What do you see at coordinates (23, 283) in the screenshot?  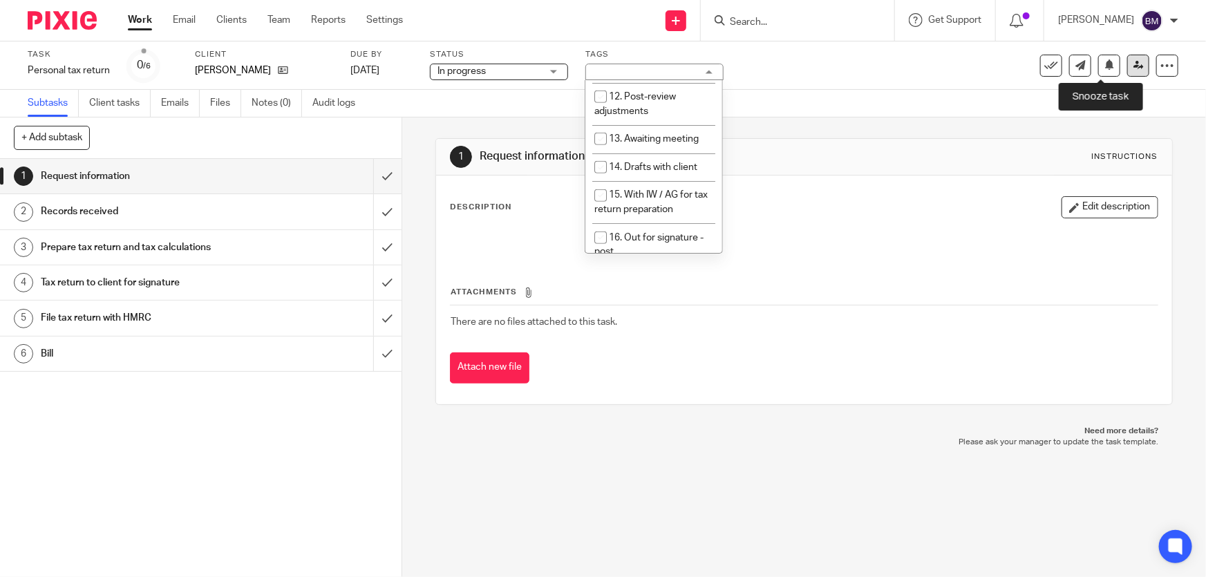 I see `div: 4` at bounding box center [23, 283].